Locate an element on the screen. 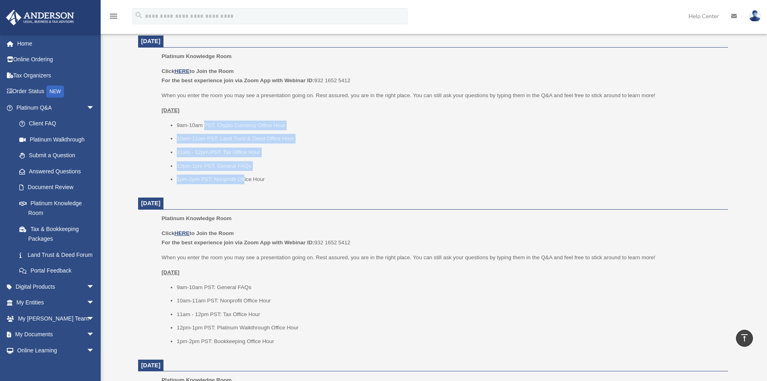  li: 10am-11am PST: Nonprofit Office Hour is located at coordinates (450, 300).